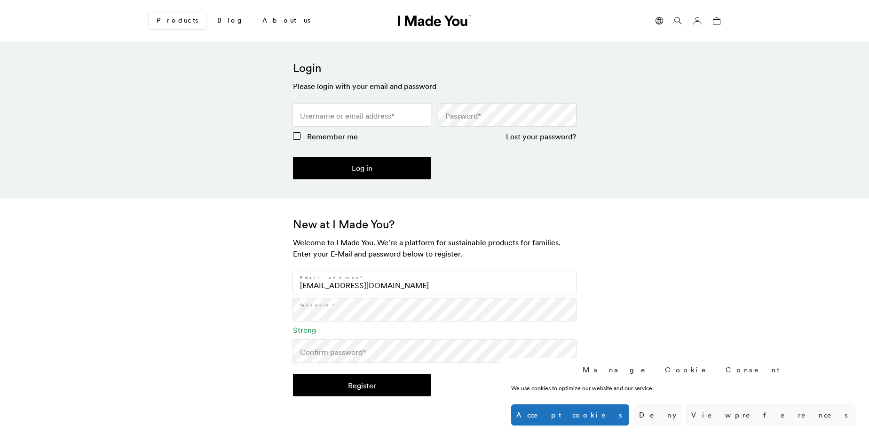 The height and width of the screenshot is (442, 869). What do you see at coordinates (297, 136) in the screenshot?
I see `input: Remember me` at bounding box center [297, 136].